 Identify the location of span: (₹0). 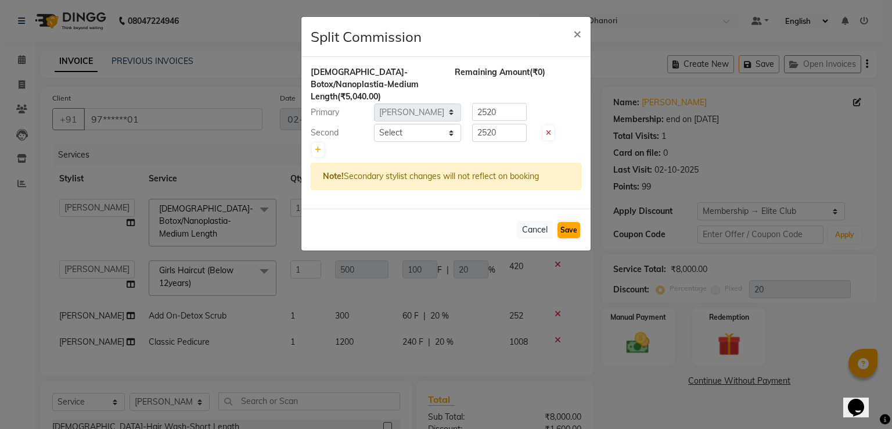
(537, 72).